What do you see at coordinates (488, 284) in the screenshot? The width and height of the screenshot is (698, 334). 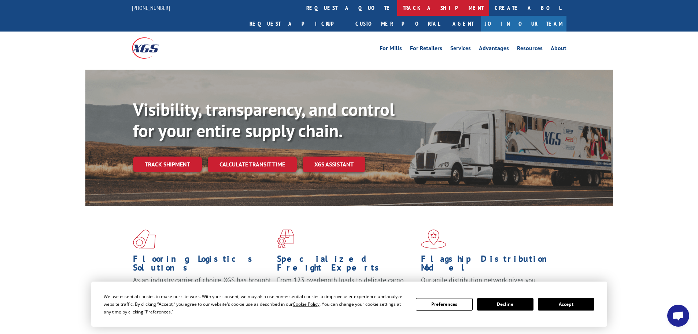 I see `span: Our agile distribution network gives you nationwide inventory management on demand.` at bounding box center [488, 284].